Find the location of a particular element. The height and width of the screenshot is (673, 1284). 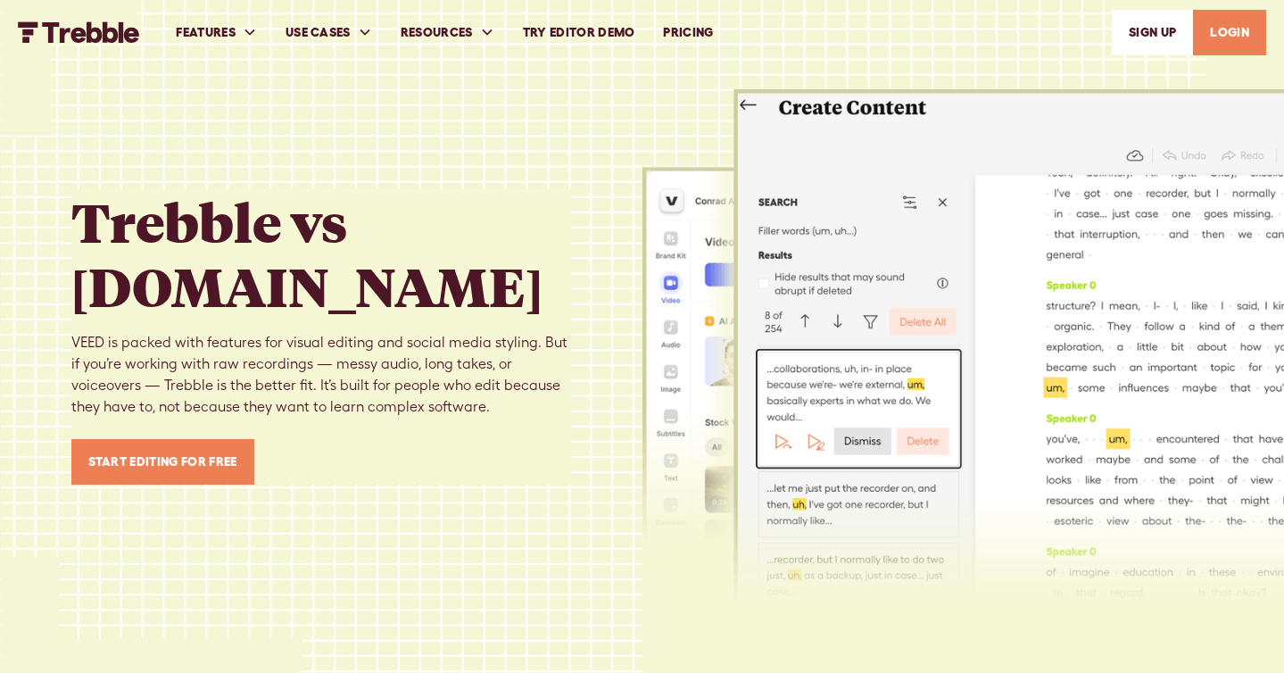

a: Try Editor Demo is located at coordinates (579, 32).